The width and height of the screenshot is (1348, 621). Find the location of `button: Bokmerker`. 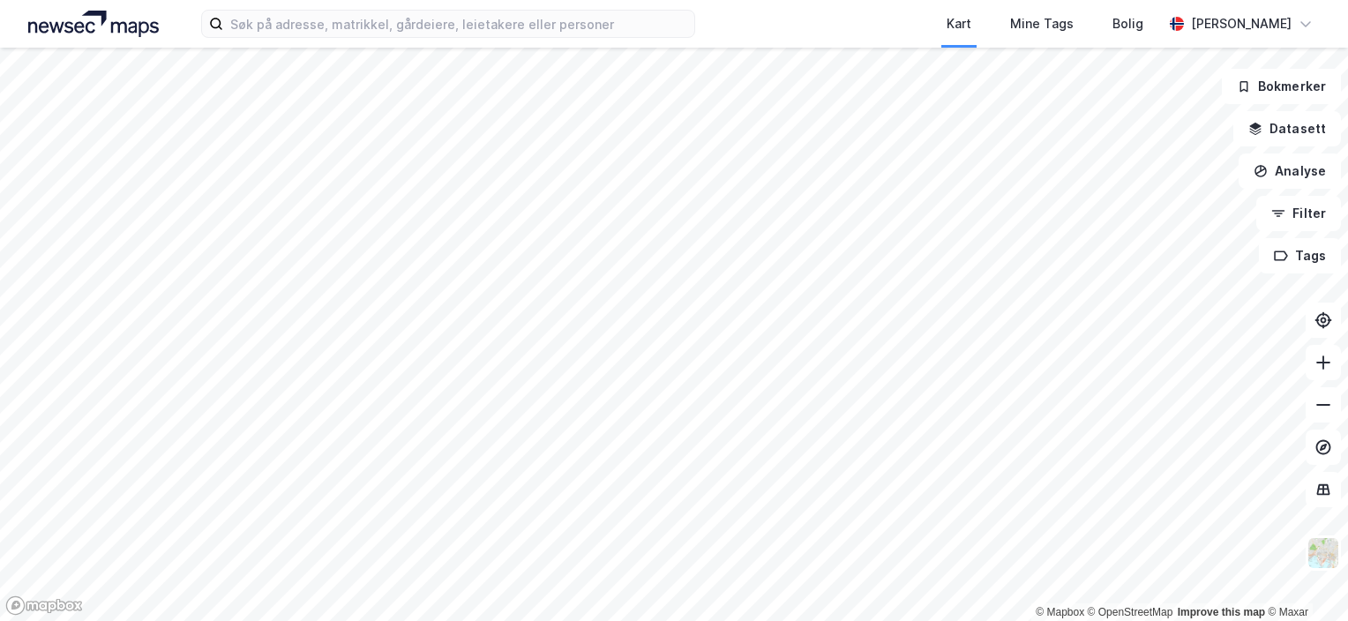

button: Bokmerker is located at coordinates (1281, 86).